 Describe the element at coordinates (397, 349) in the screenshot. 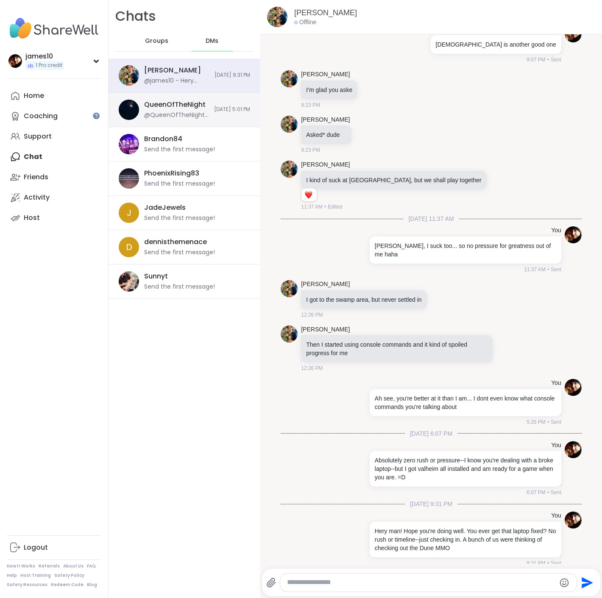

I see `p: Then I started using console commands and it kind of spoiled progress for me` at that location.